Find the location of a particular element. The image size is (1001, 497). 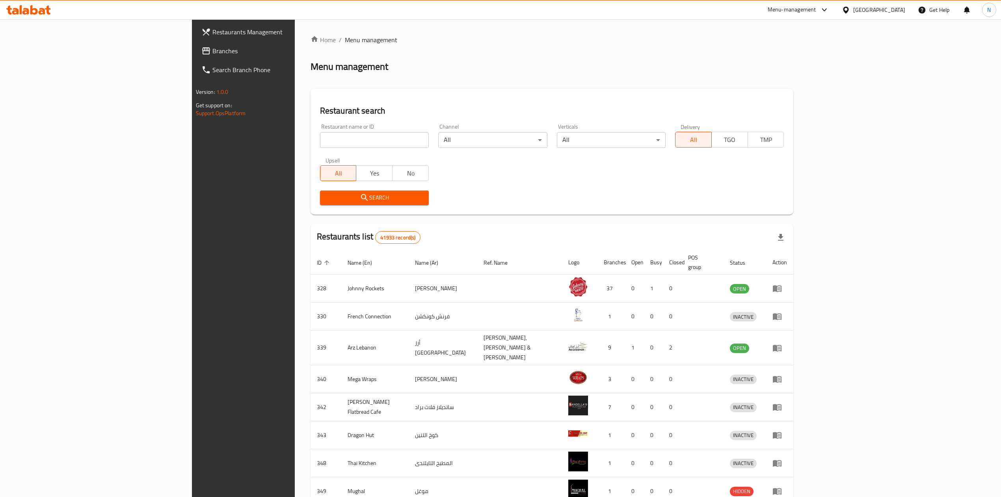

label: Delivery is located at coordinates (690, 126).